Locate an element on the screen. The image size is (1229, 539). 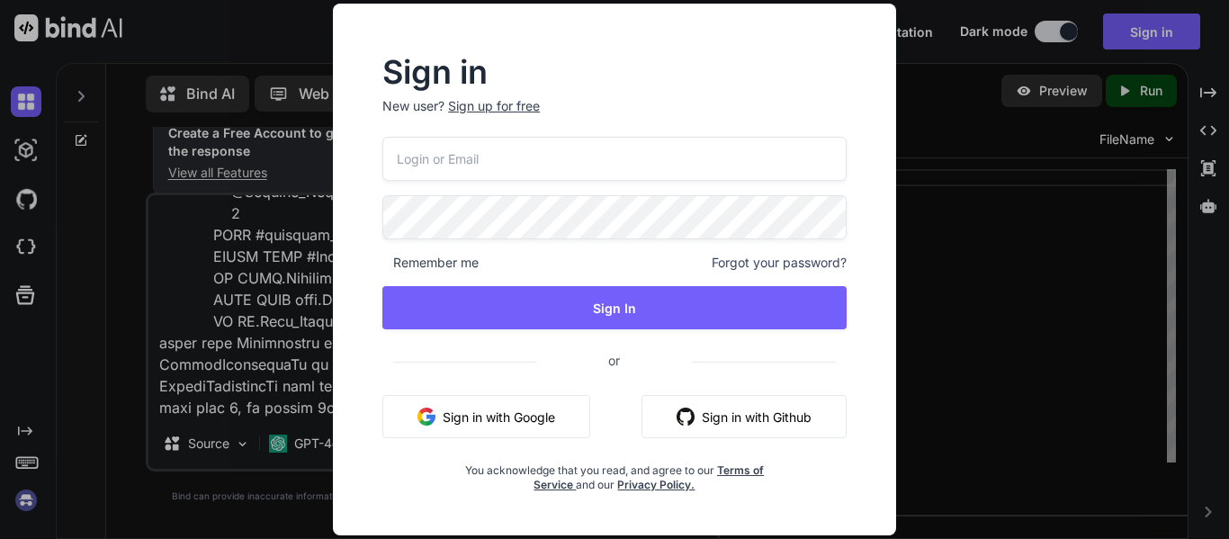
button: Sign In is located at coordinates (615, 308).